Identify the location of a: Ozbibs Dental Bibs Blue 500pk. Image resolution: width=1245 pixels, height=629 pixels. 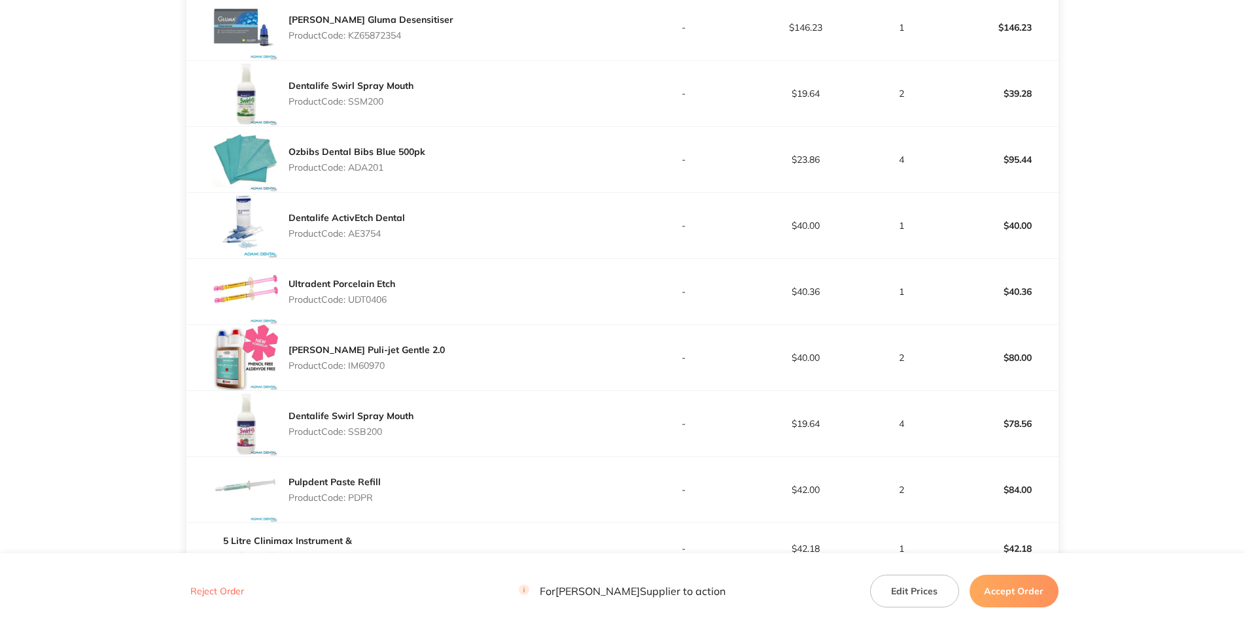
(357, 152).